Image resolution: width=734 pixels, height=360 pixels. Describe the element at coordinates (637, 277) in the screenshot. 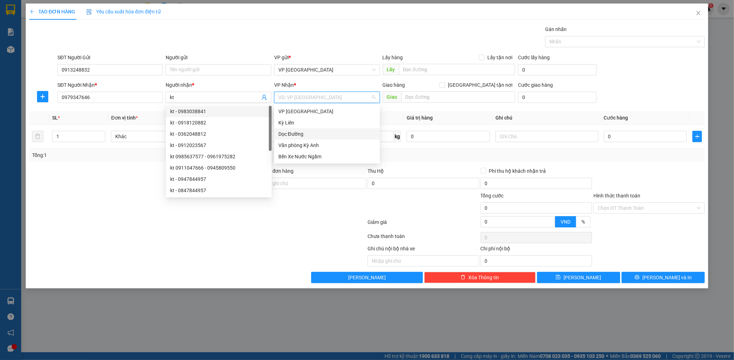

I see `span: printer` at that location.